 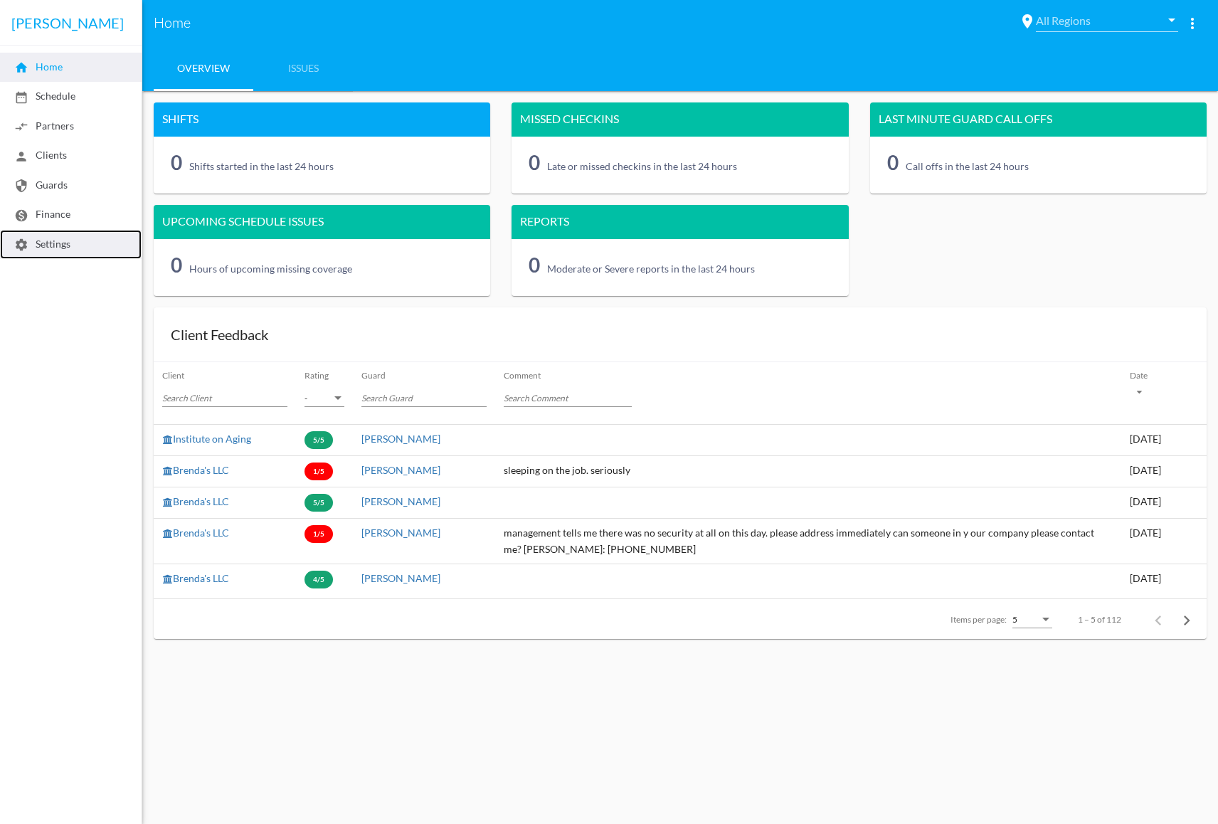 I want to click on mat-icon: person, so click(x=21, y=156).